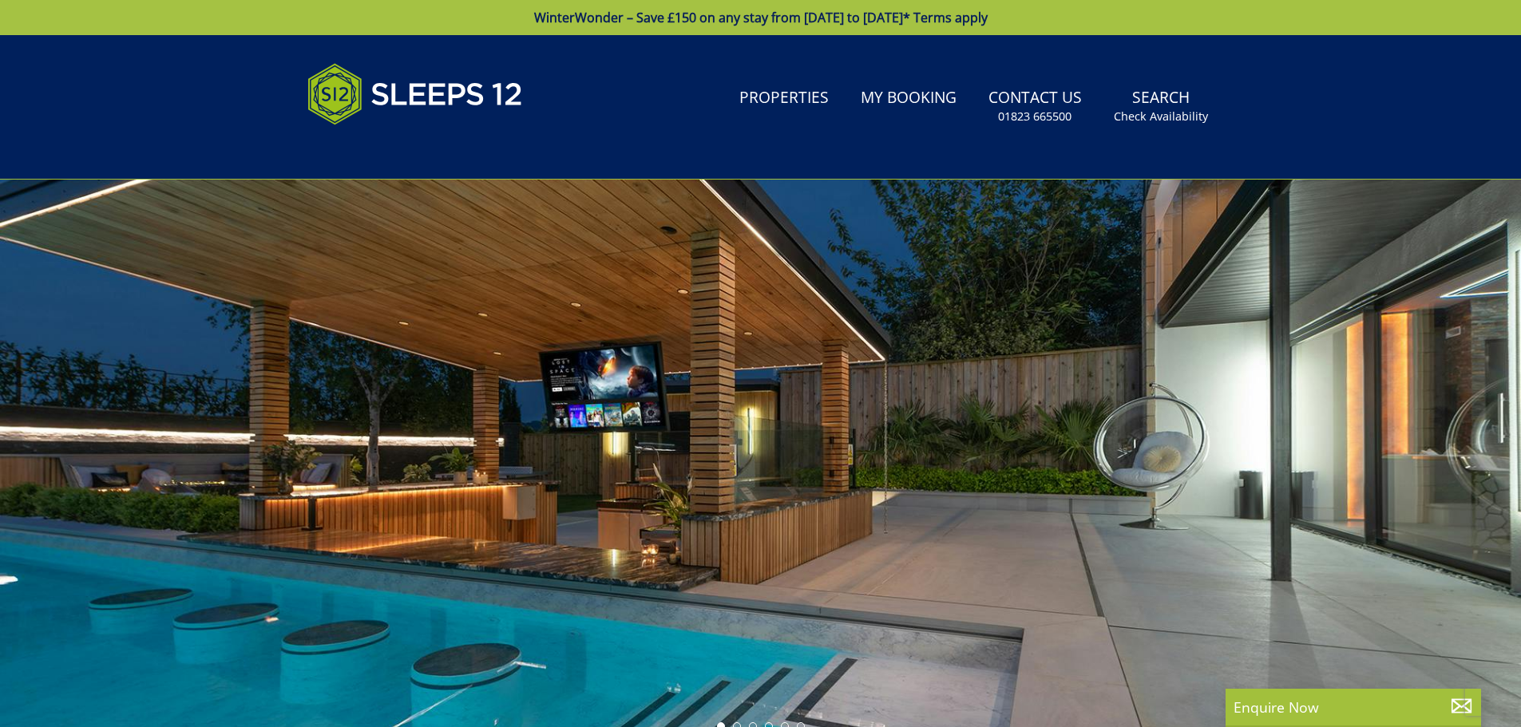 The width and height of the screenshot is (1521, 727). What do you see at coordinates (1035, 106) in the screenshot?
I see `a: Contact Us01823 665500` at bounding box center [1035, 106].